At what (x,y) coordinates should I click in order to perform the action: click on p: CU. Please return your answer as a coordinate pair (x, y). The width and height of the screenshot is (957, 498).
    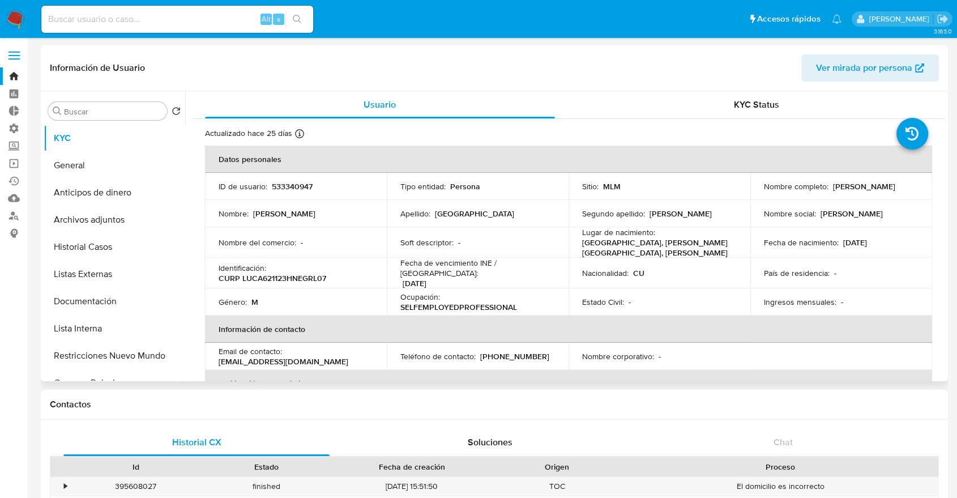
    Looking at the image, I should click on (639, 273).